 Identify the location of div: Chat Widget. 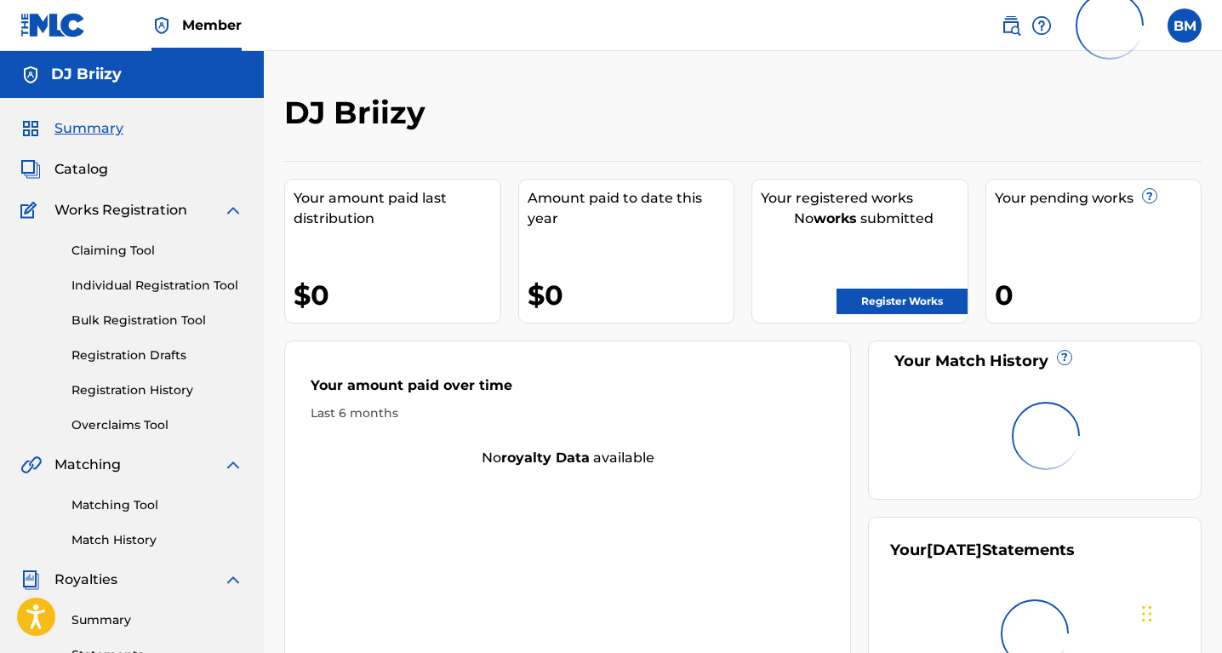
(1179, 612).